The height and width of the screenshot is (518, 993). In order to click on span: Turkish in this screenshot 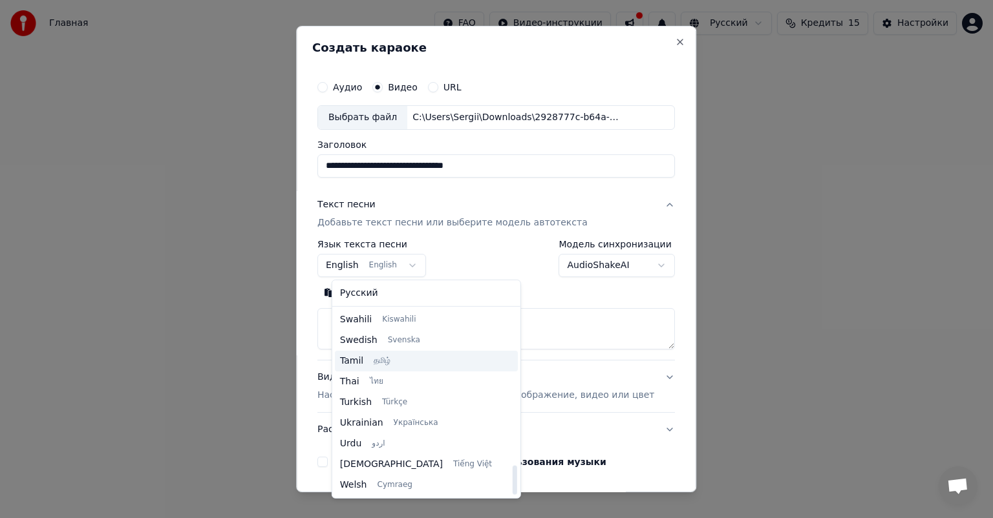, I will do `click(356, 403)`.